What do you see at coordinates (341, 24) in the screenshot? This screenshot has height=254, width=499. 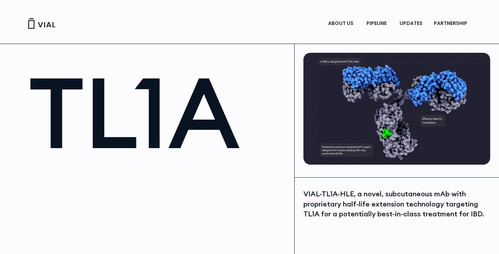 I see `a: ABOUT USMenu Toggle` at bounding box center [341, 24].